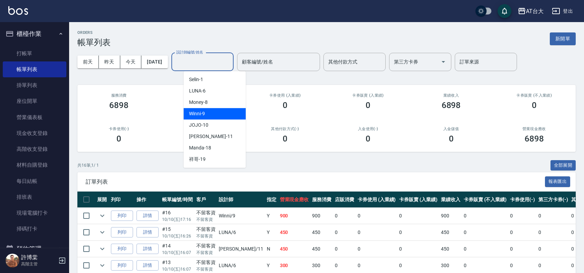 This screenshot has height=273, width=584. What do you see at coordinates (271, 200) in the screenshot?
I see `th: 指定` at bounding box center [271, 200].